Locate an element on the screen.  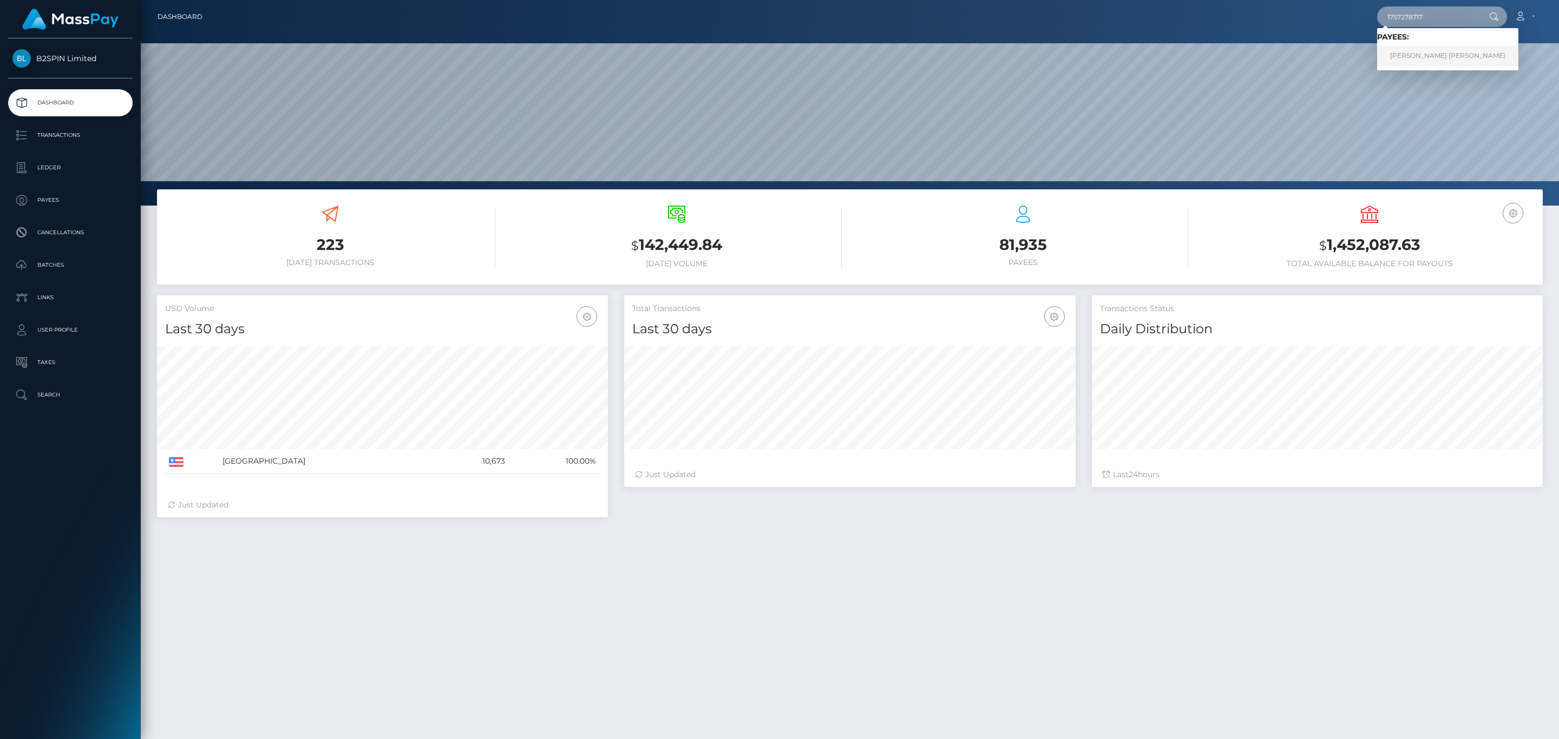
td: 10,673 is located at coordinates (472, 462).